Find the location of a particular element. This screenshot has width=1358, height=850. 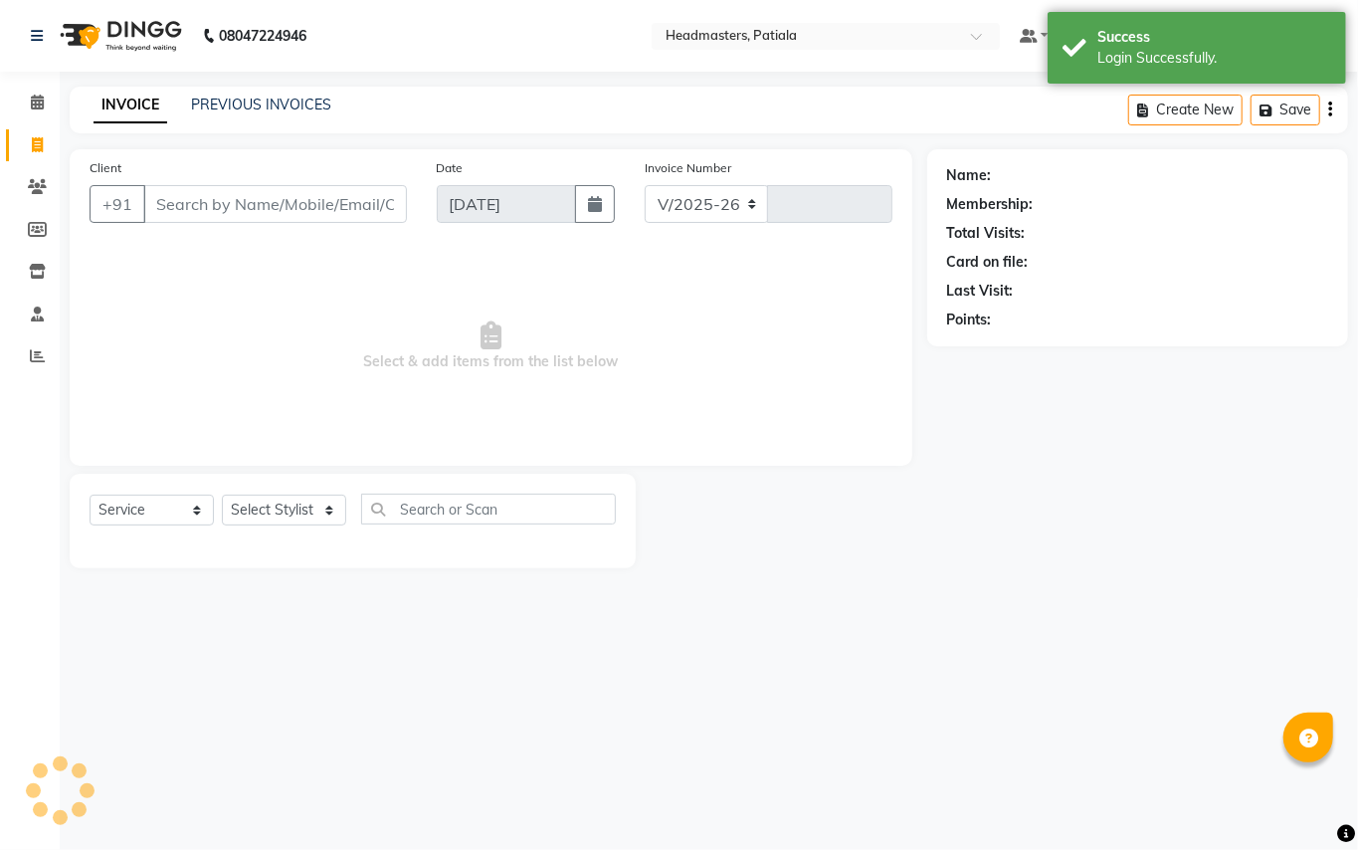

label: Client is located at coordinates (105, 168).